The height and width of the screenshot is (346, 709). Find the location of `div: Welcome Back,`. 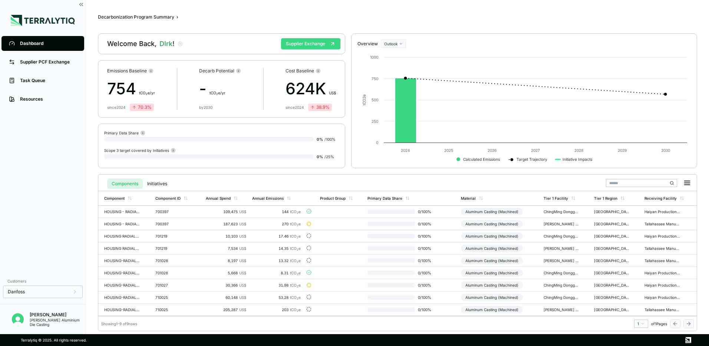

div: Welcome Back, is located at coordinates (141, 44).